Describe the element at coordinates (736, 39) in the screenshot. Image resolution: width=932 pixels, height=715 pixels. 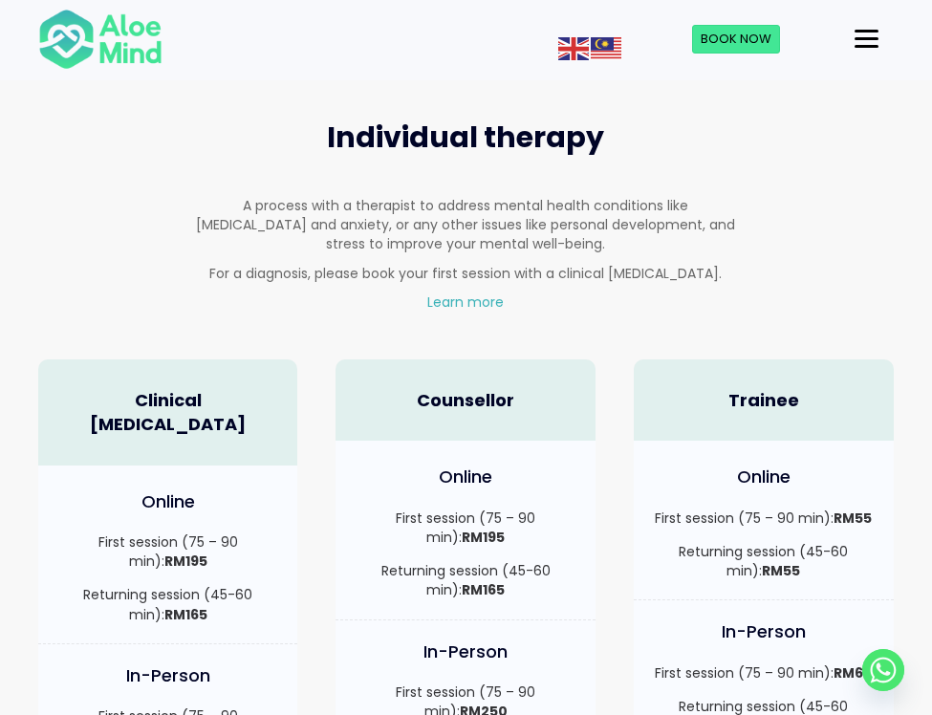
I see `a: Book Now` at that location.